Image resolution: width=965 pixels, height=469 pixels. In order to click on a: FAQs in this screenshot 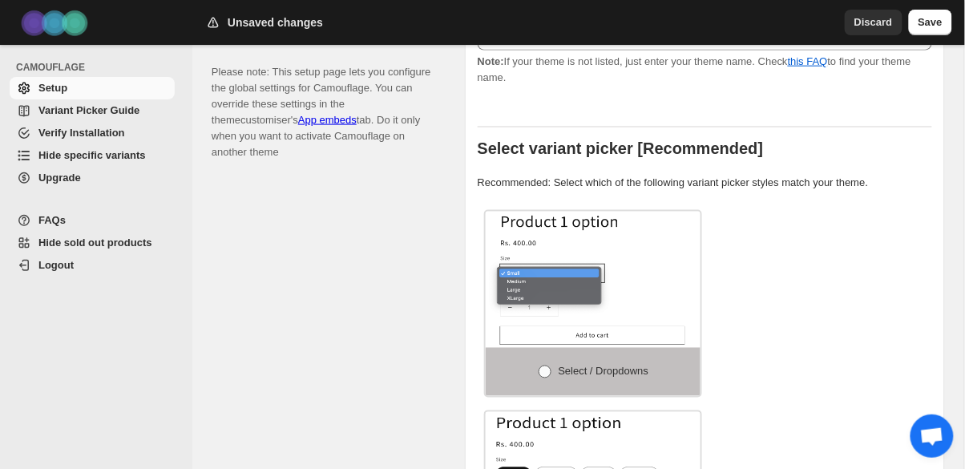, I will do `click(92, 220)`.